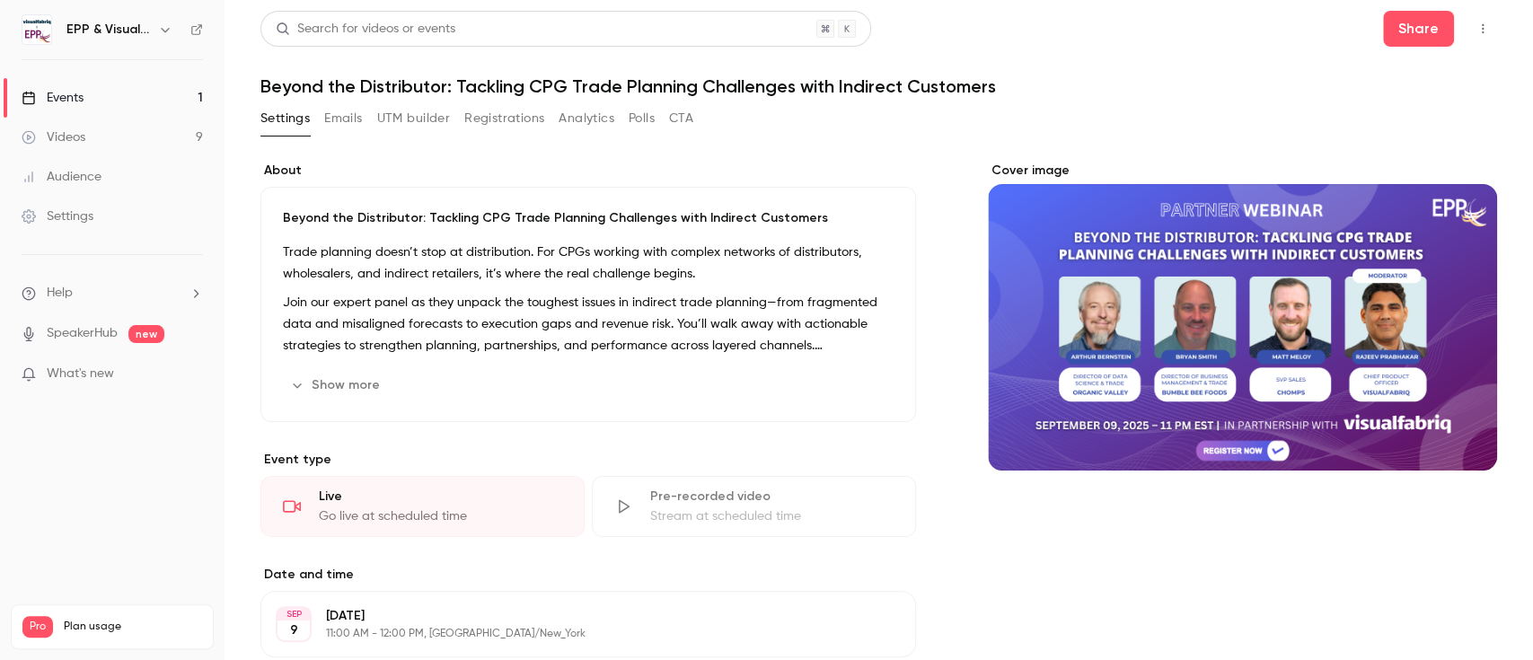  Describe the element at coordinates (422, 507) in the screenshot. I see `div: LiveGo live at scheduled time` at that location.